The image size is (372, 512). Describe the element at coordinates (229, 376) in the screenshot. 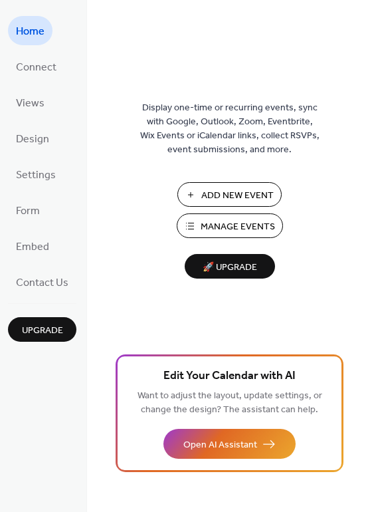

I see `span: Edit Your Calendar with AI` at that location.